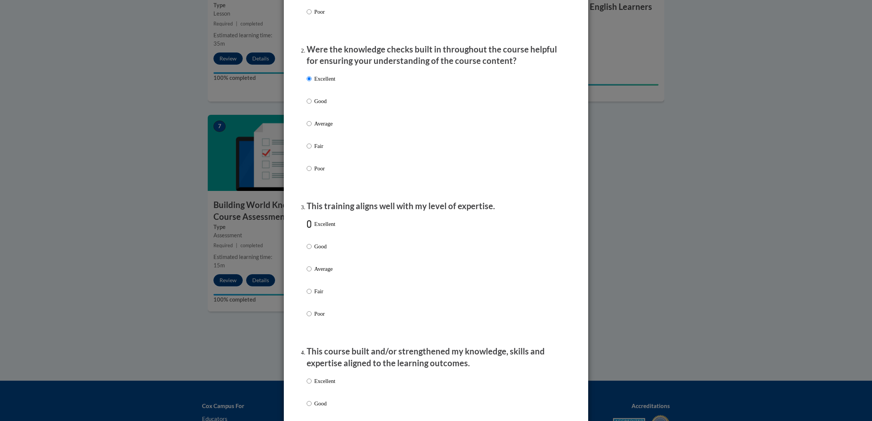 This screenshot has height=421, width=872. Describe the element at coordinates (436, 56) in the screenshot. I see `p: Were the knowledge checks built in throughout the course helpful for ensuring your understanding ...` at that location.